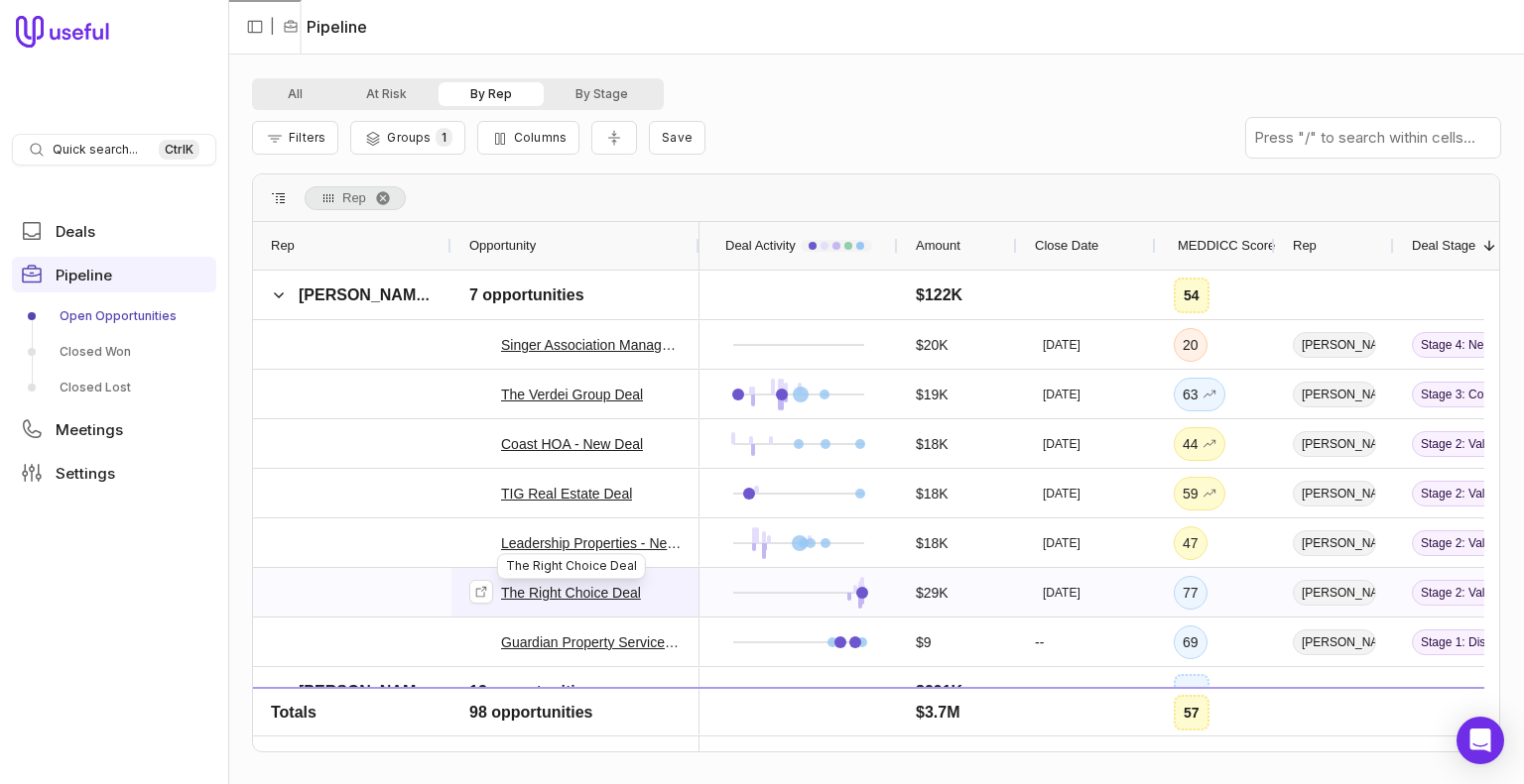 The width and height of the screenshot is (1524, 784). I want to click on span: Opportunity, so click(502, 246).